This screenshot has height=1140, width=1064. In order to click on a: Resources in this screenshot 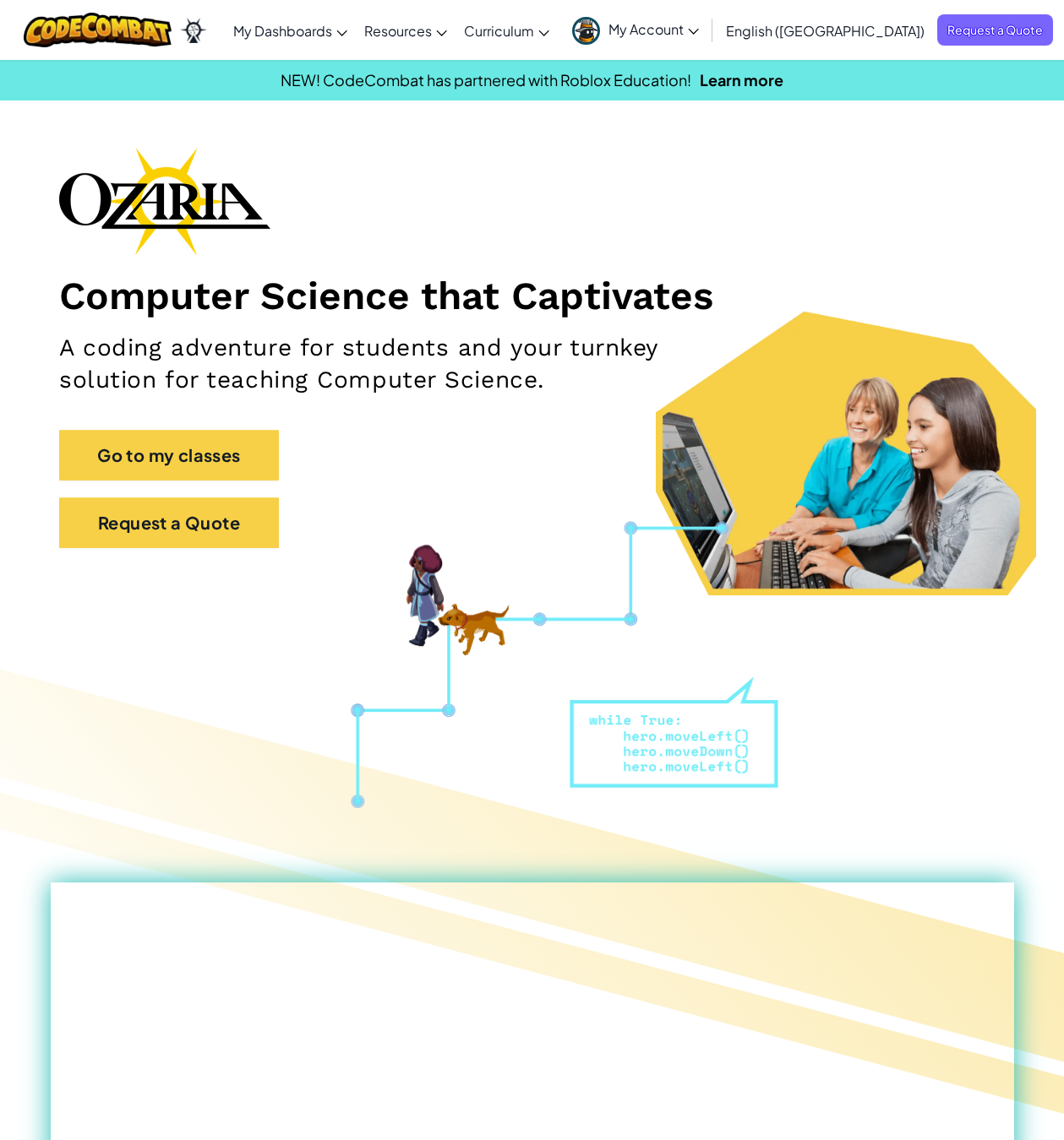, I will do `click(406, 31)`.